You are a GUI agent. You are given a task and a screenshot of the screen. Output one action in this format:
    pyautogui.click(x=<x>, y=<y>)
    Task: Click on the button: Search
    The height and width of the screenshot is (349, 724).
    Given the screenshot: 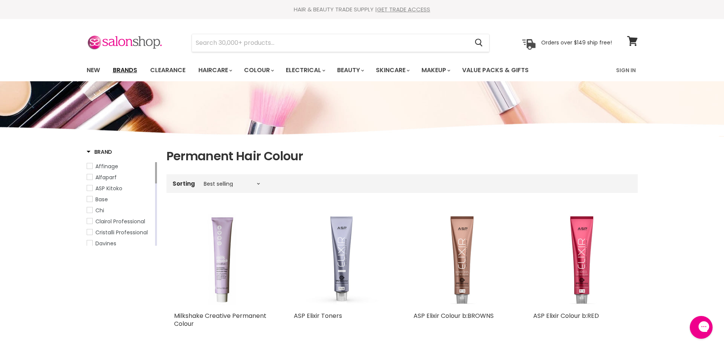 What is the action you would take?
    pyautogui.click(x=479, y=43)
    